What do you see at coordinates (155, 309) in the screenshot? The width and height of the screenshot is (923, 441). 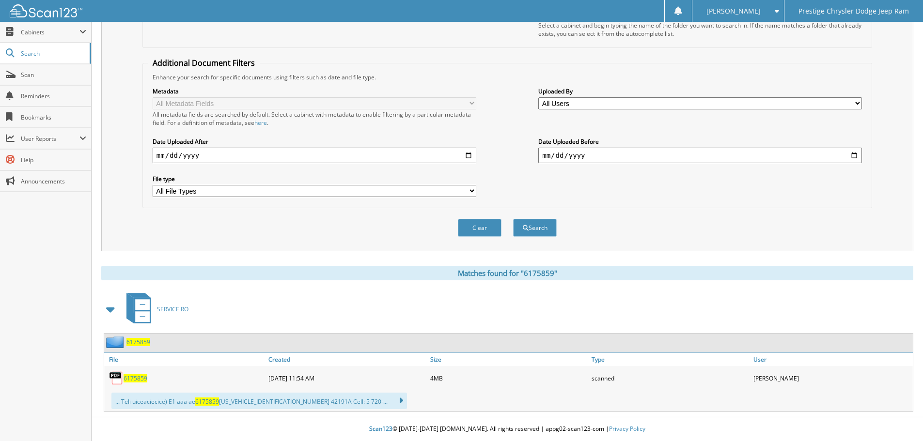 I see `a: SERVICE RO` at bounding box center [155, 309].